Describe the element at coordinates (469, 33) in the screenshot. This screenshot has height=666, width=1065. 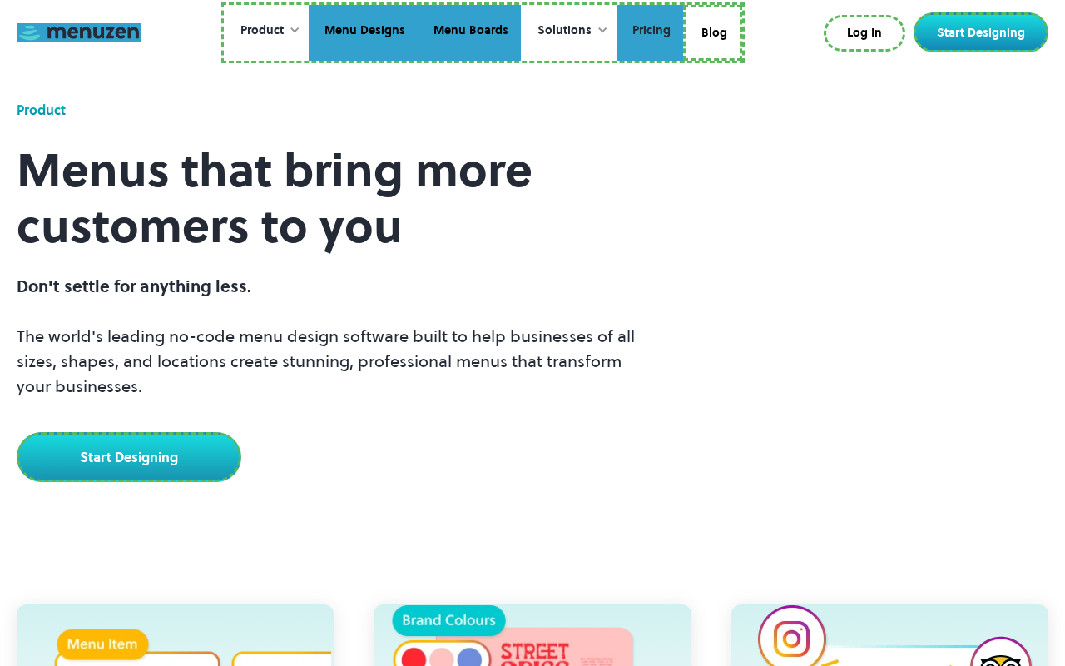
I see `a: Menu Boards` at that location.